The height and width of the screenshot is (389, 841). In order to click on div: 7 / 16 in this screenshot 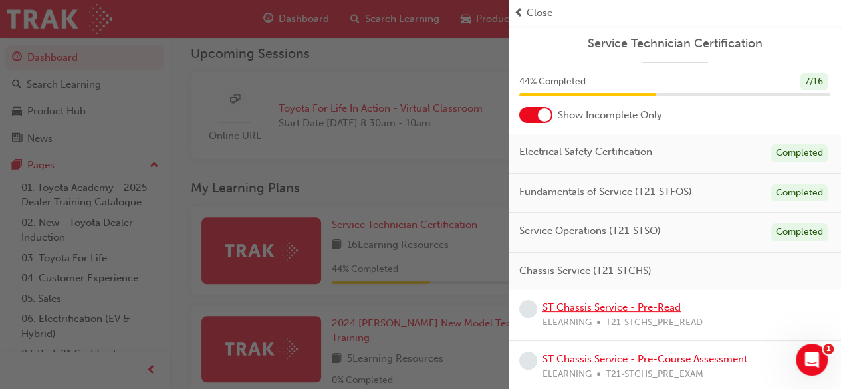, I will do `click(814, 82)`.